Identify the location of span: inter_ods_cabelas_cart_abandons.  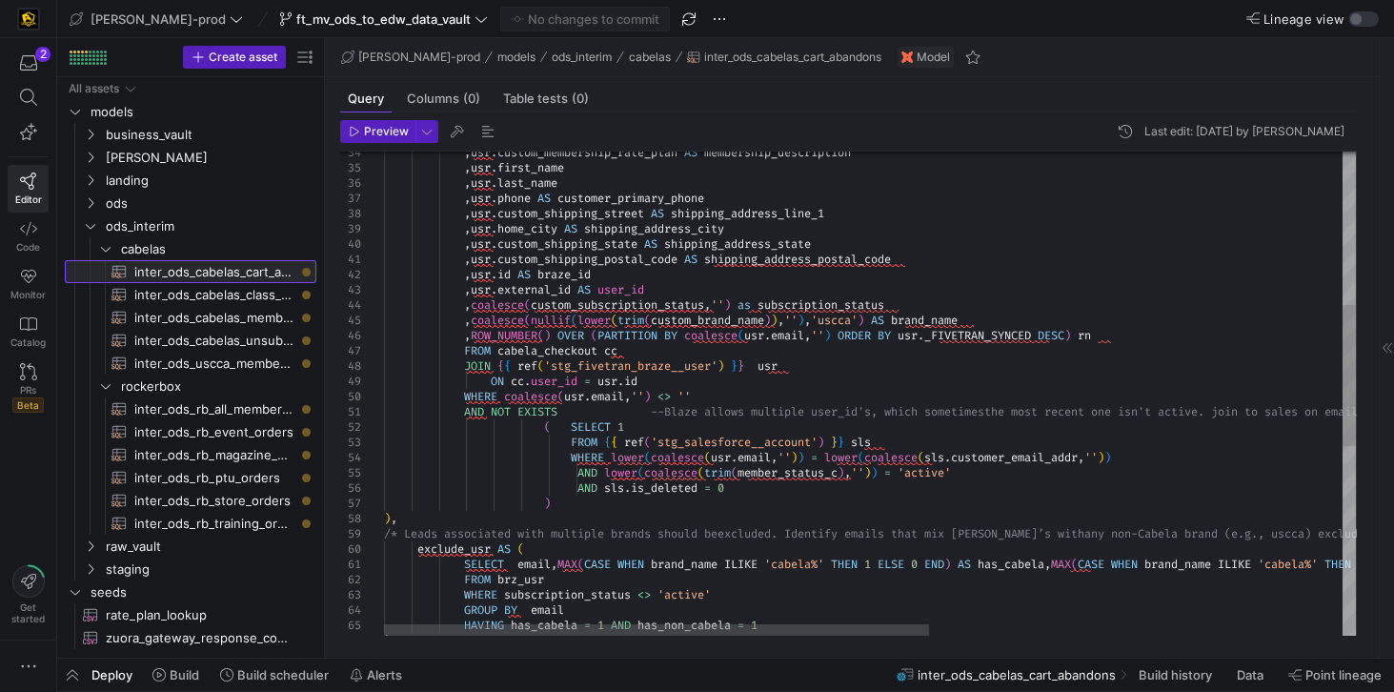
(793, 57).